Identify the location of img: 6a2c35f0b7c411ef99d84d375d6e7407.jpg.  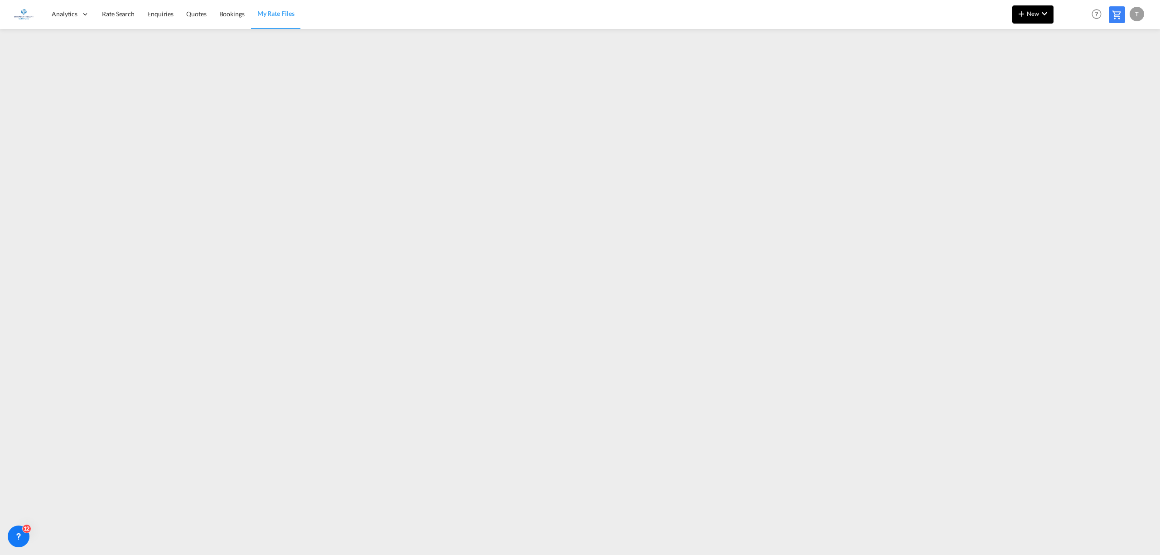
(24, 14).